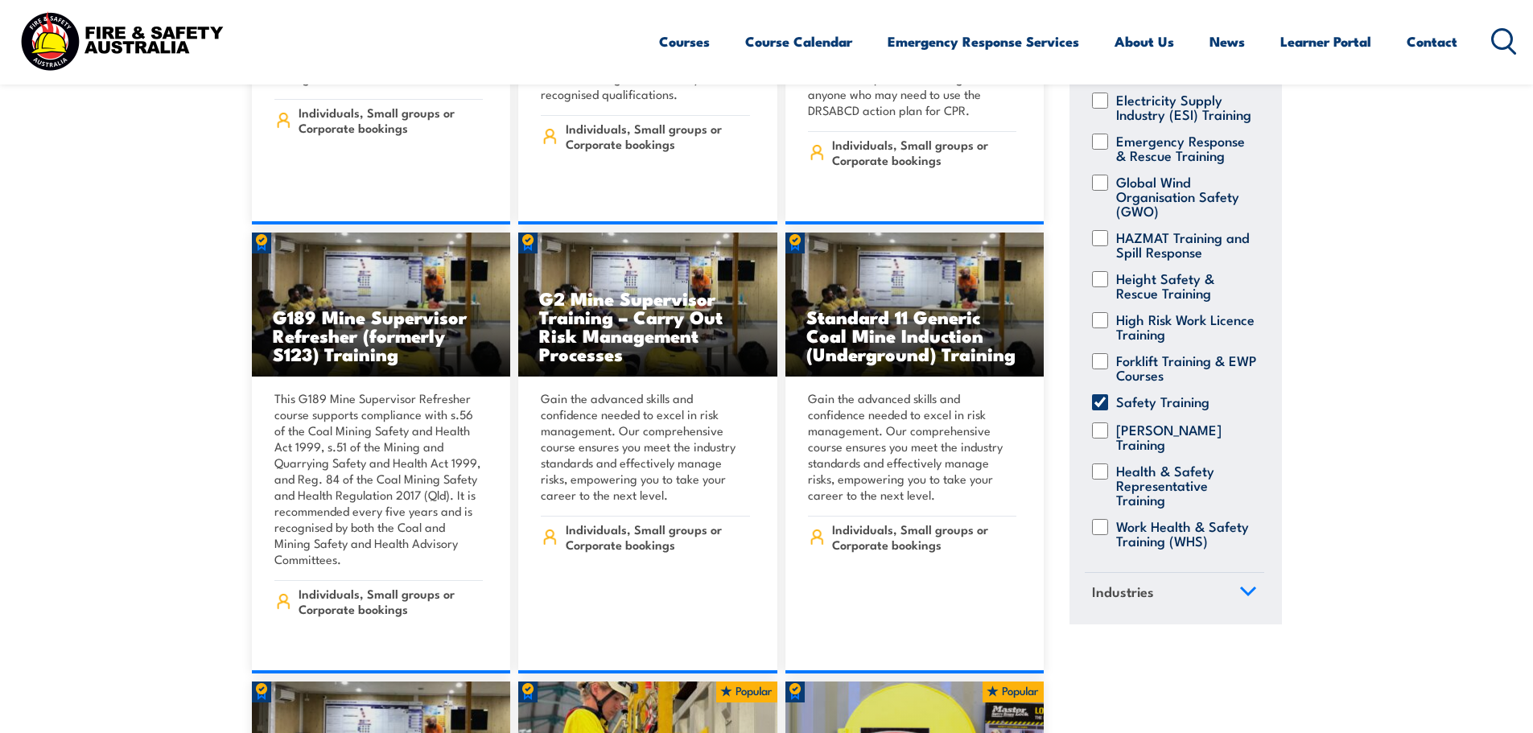  What do you see at coordinates (1162, 402) in the screenshot?
I see `label: Safety Training` at bounding box center [1162, 402].